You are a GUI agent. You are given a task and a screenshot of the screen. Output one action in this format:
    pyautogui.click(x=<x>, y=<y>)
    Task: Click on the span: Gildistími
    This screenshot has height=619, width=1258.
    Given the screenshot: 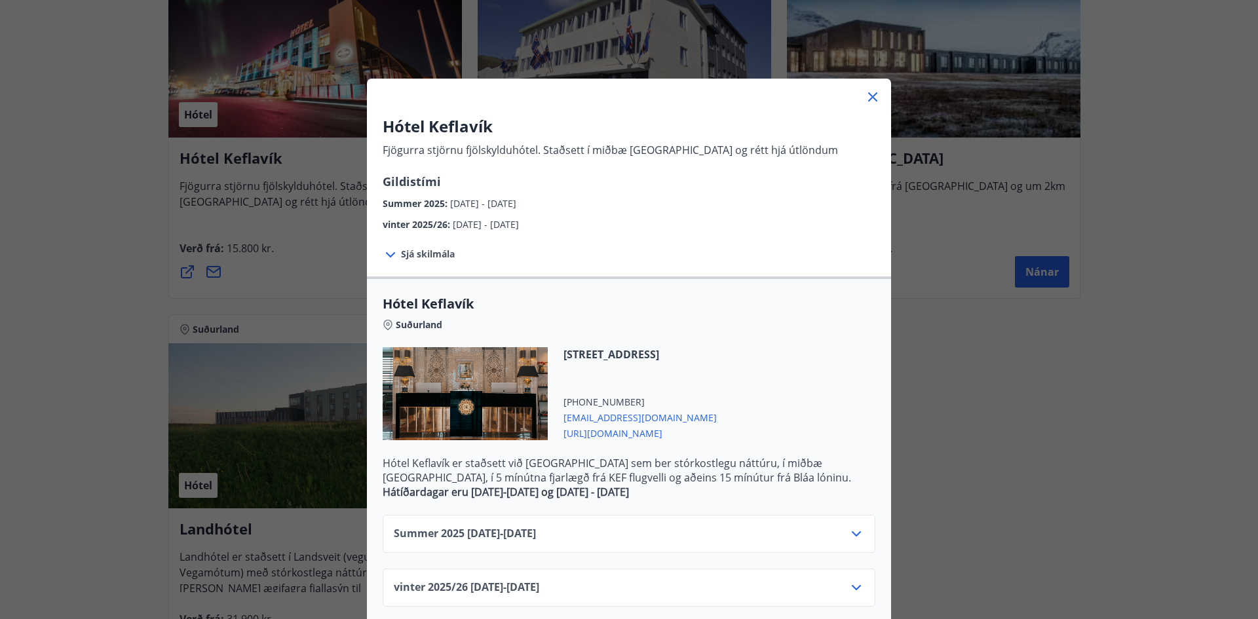 What is the action you would take?
    pyautogui.click(x=411, y=181)
    